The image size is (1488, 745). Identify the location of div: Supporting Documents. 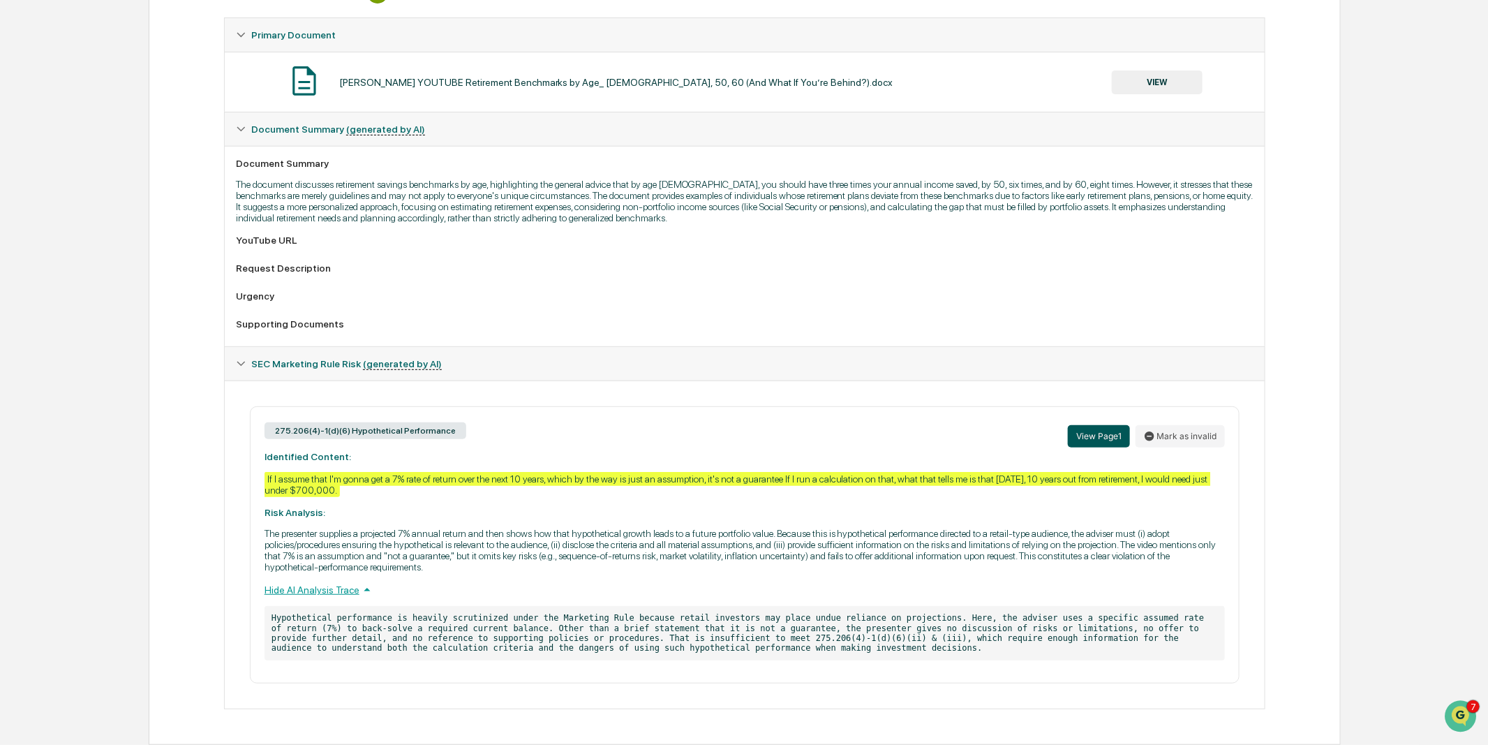
(745, 324).